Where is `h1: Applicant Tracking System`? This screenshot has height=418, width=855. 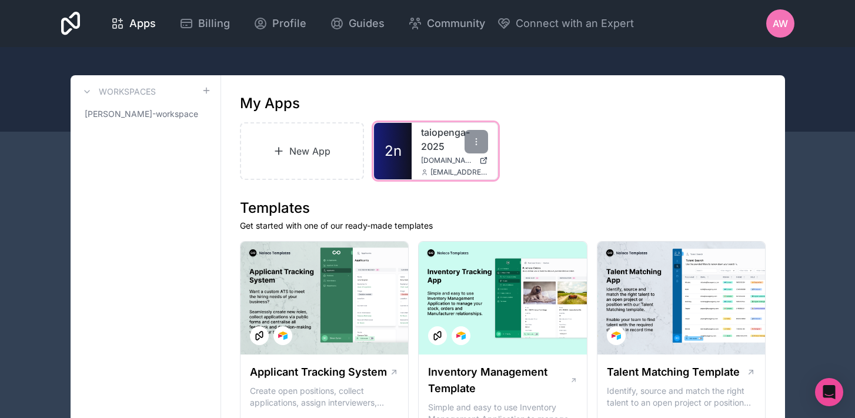
h1: Applicant Tracking System is located at coordinates (318, 372).